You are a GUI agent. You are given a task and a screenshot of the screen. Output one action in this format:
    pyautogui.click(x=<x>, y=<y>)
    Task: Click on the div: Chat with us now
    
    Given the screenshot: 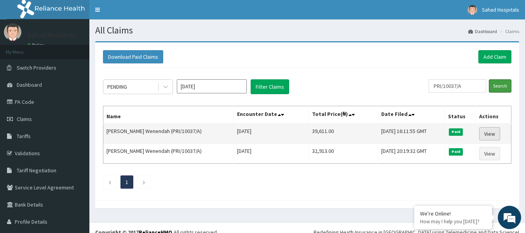 What is the action you would take?
    pyautogui.click(x=85, y=49)
    